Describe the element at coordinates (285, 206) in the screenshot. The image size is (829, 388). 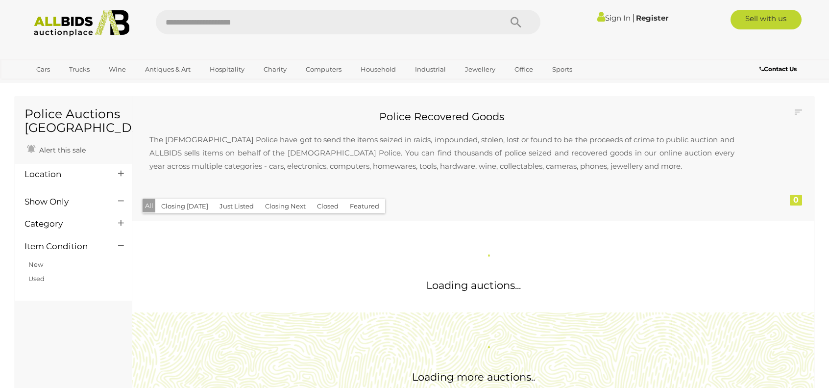
I see `button: Closing Next` at that location.